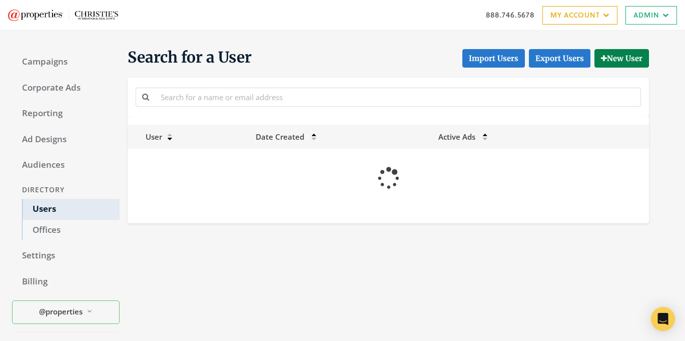  I want to click on span: @properties, so click(61, 311).